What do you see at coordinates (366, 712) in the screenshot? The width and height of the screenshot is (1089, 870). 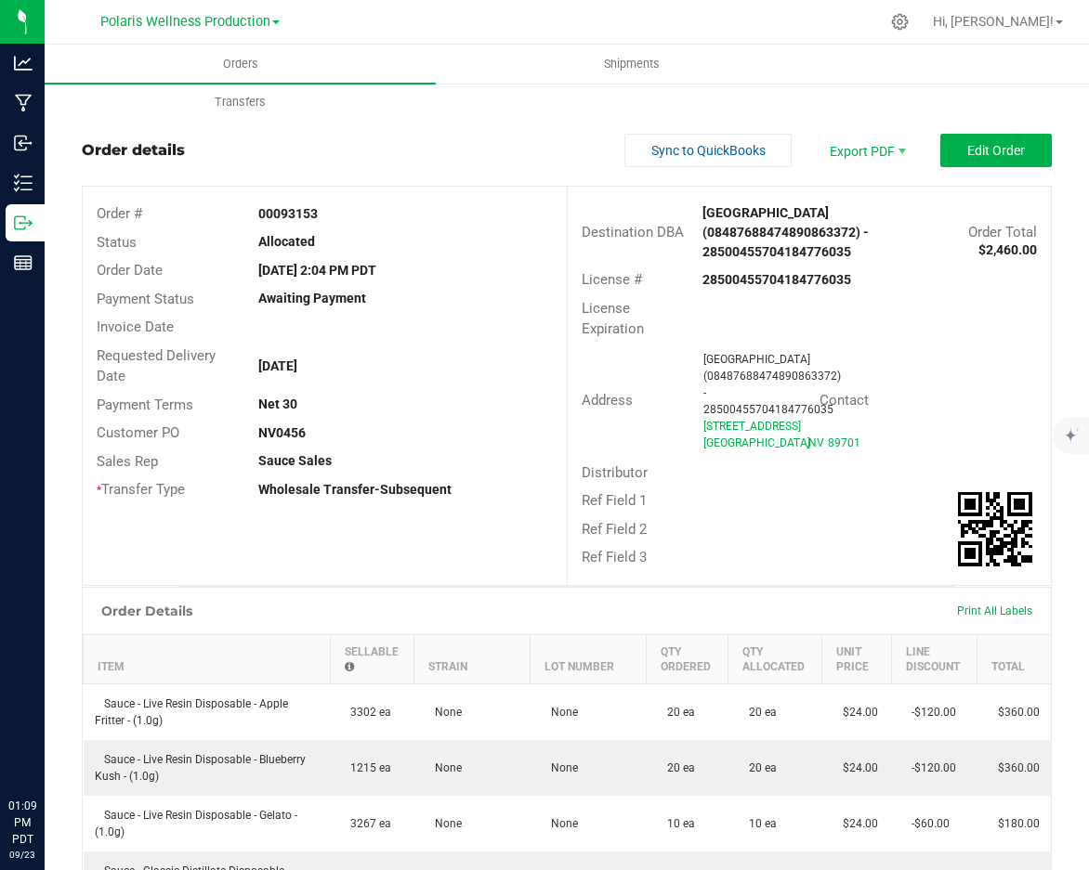 I see `span: 3302 ea` at bounding box center [366, 712].